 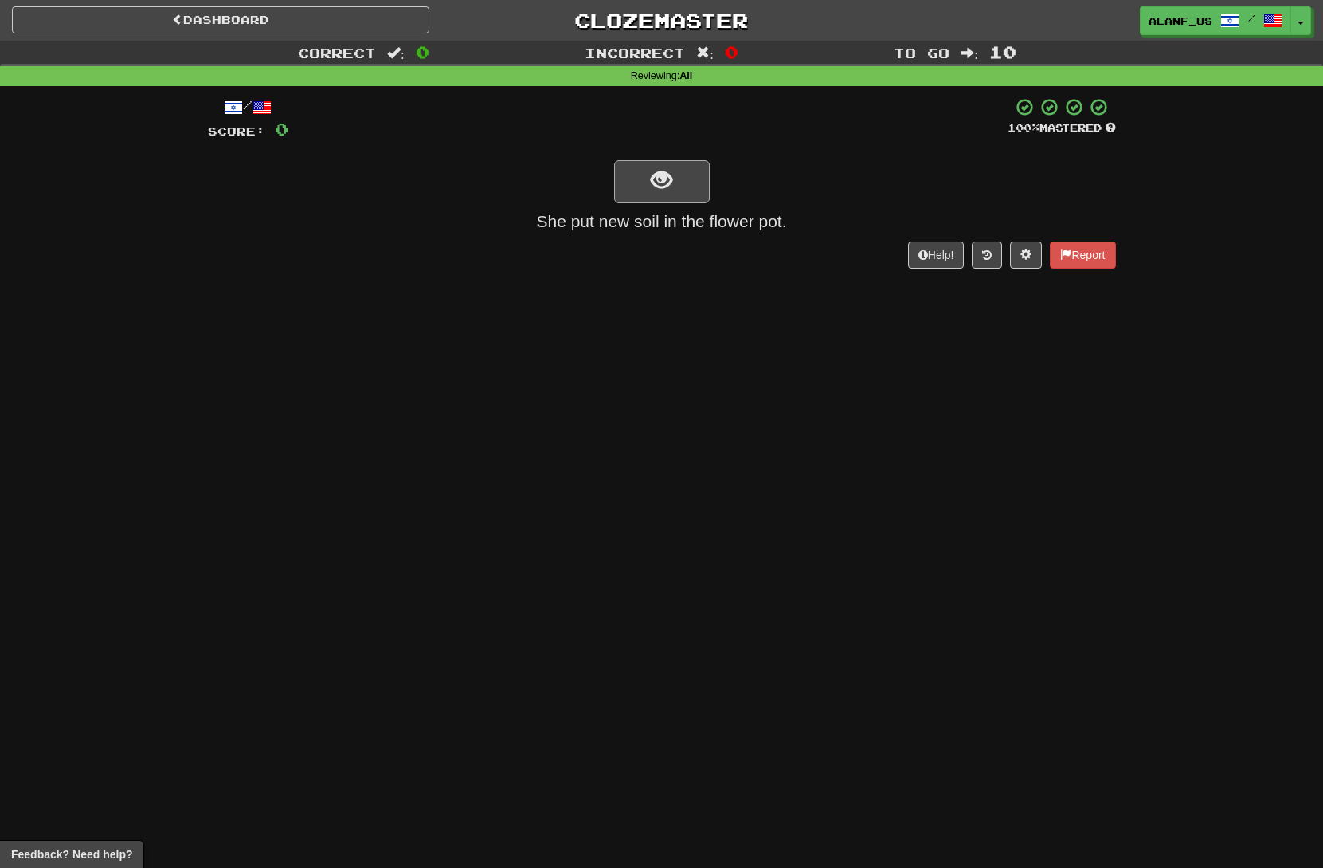 I want to click on div: She put new soil in the flower pot., so click(x=662, y=221).